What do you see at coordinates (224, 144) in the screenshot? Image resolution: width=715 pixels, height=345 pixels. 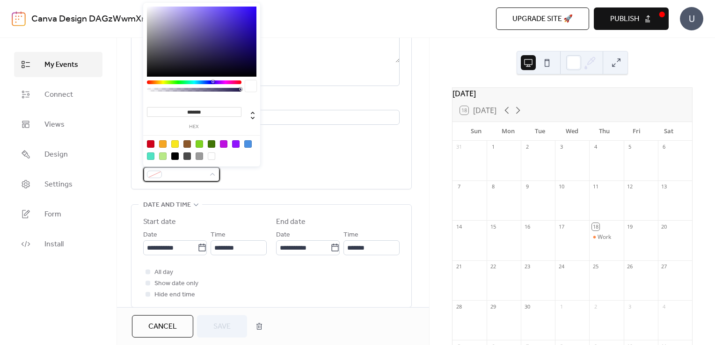 I see `div: #BD10E0` at bounding box center [224, 144].